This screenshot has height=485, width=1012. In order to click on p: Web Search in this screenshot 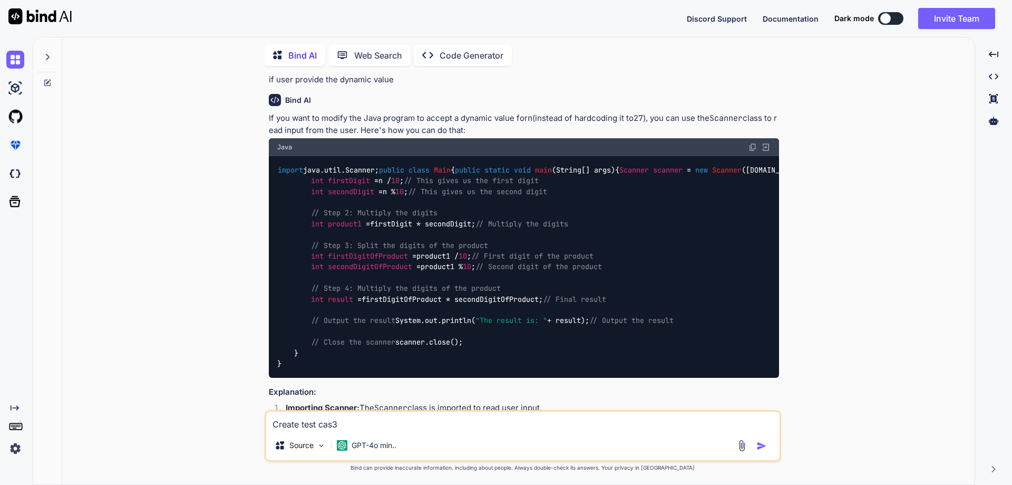, I will do `click(378, 55)`.